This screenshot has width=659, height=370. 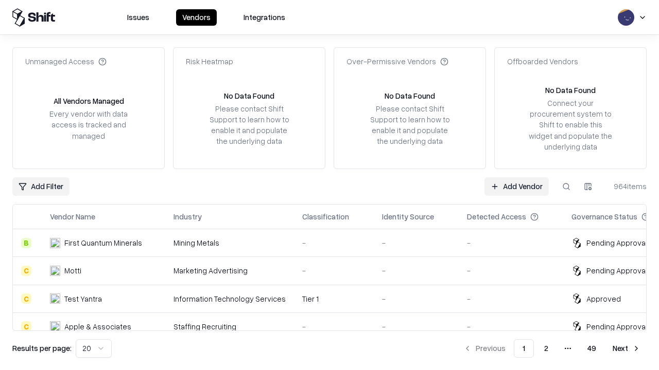 I want to click on button: Issues, so click(x=138, y=17).